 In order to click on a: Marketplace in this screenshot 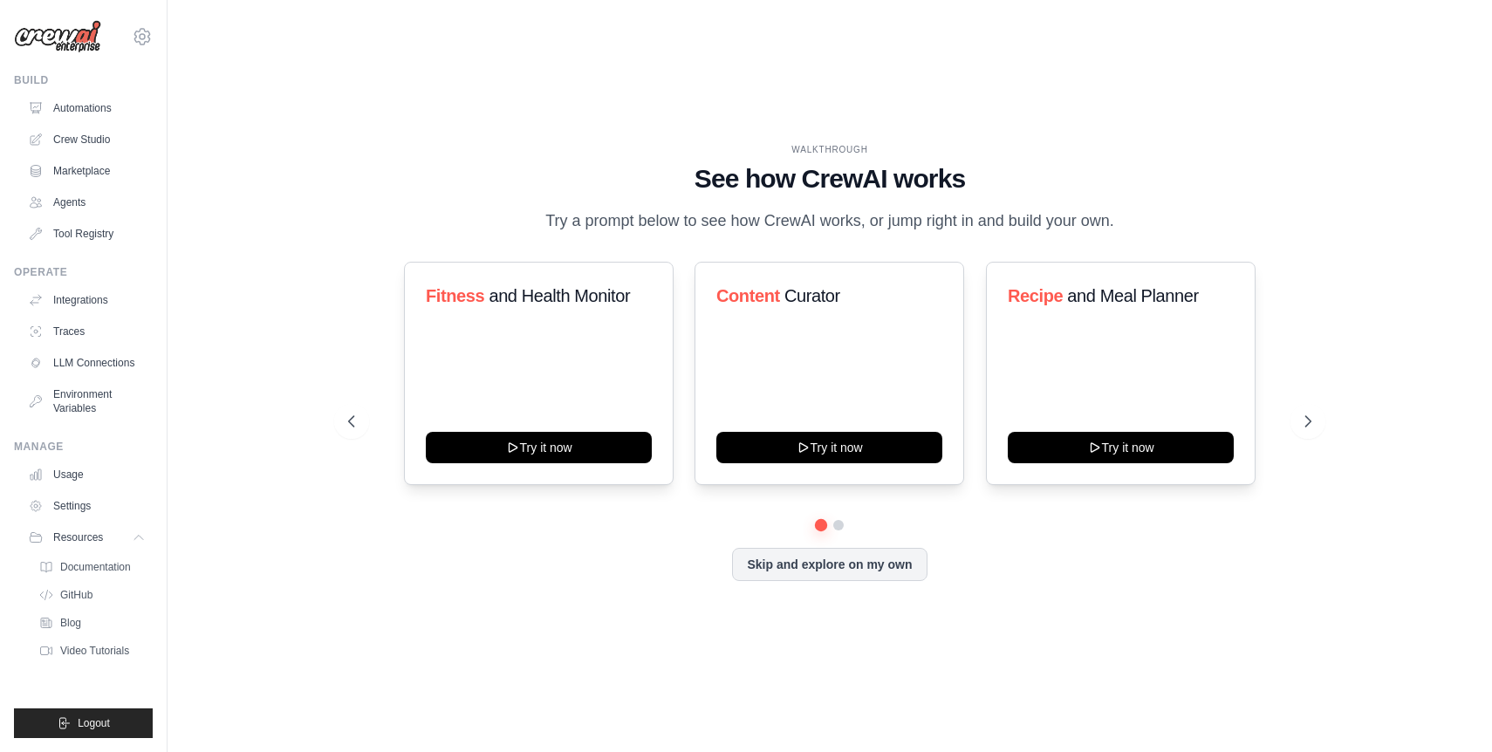, I will do `click(86, 171)`.